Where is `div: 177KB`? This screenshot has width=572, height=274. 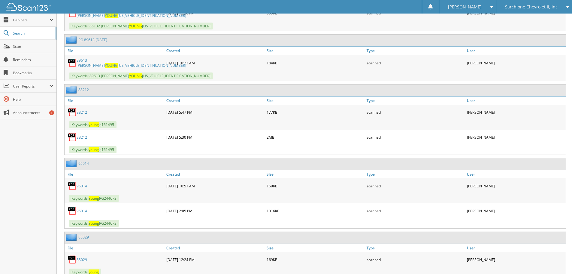
div: 177KB is located at coordinates (316, 112).